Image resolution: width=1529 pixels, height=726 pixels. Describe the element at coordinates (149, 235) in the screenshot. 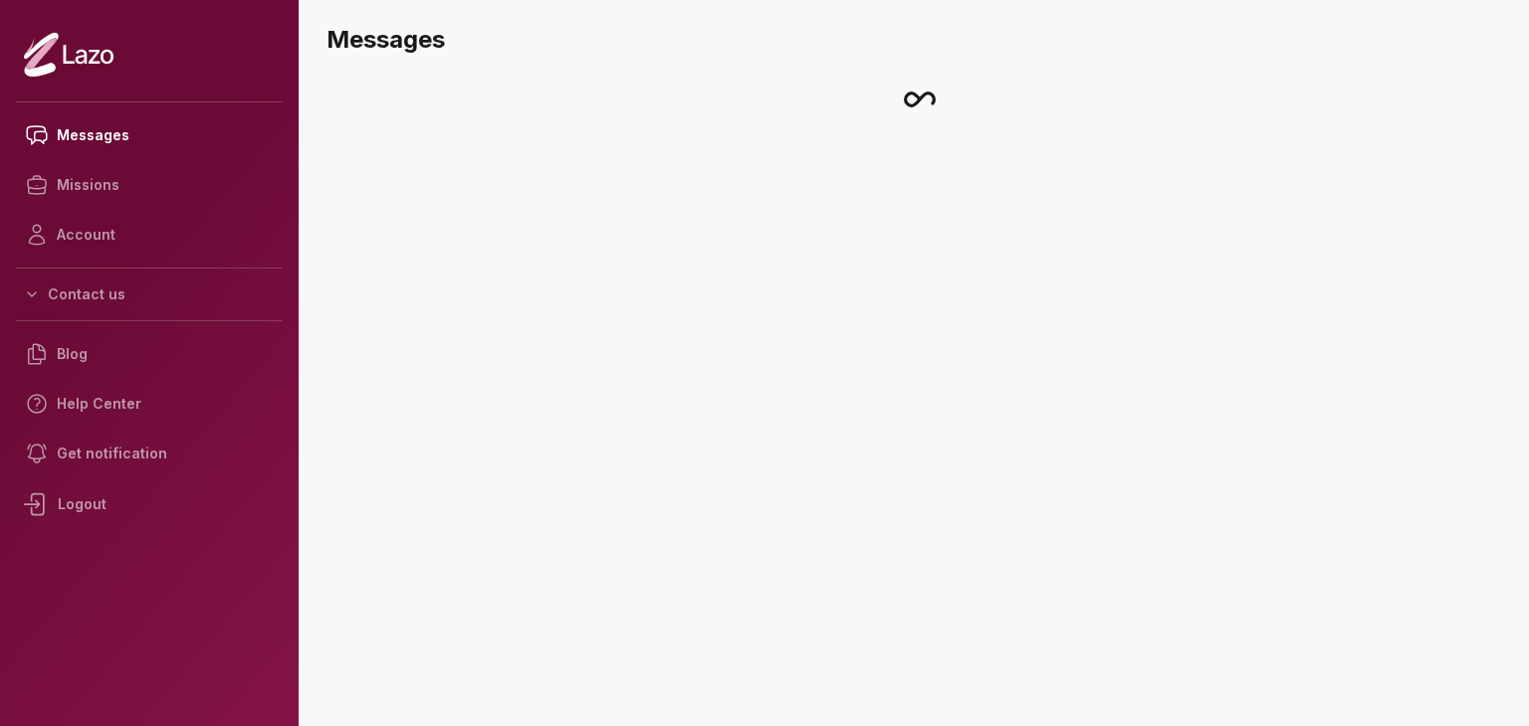

I see `a: Account` at that location.